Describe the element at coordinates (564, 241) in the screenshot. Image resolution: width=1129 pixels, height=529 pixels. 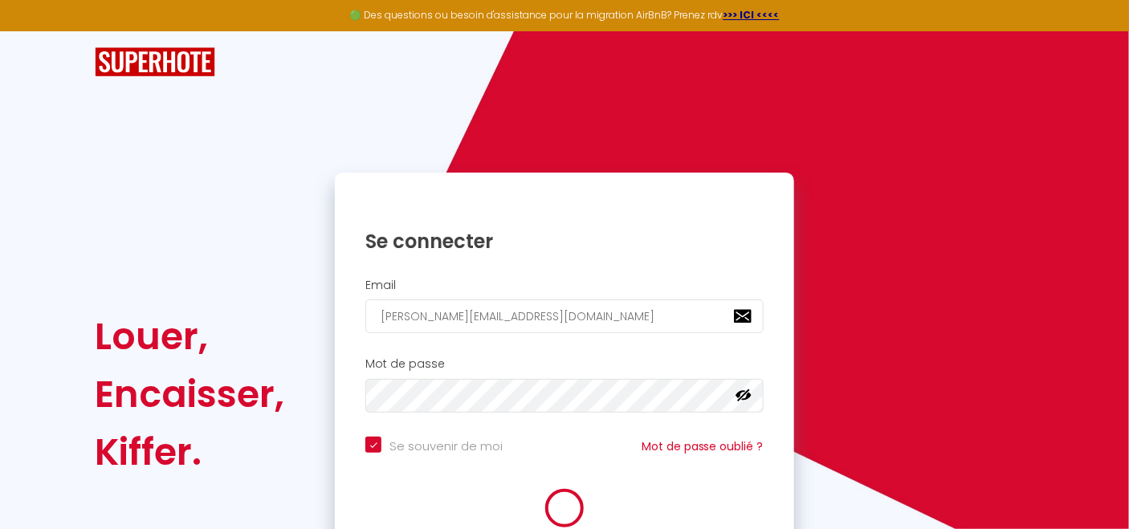
I see `h1: Se connecter` at that location.